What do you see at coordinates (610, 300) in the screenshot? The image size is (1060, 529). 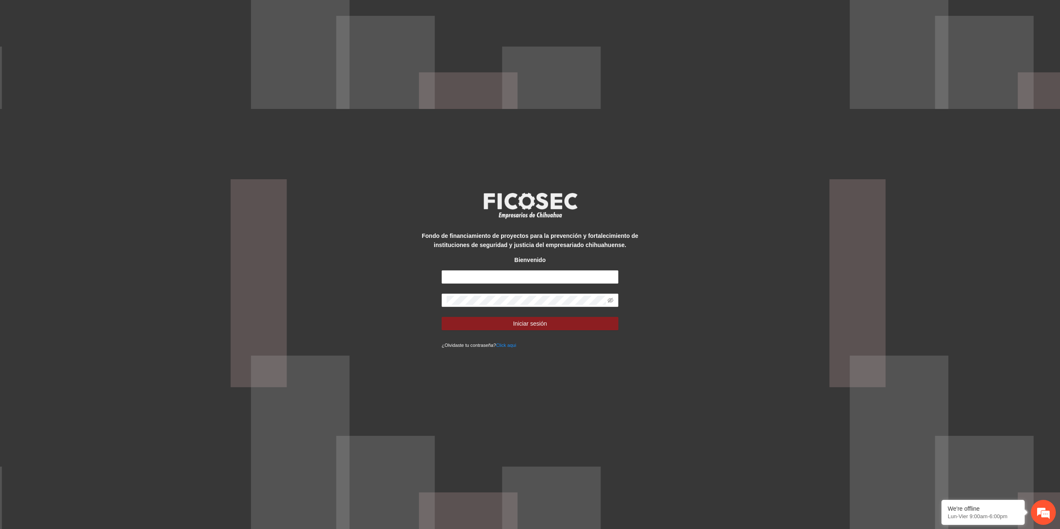 I see `span: eye-invisible` at bounding box center [610, 300].